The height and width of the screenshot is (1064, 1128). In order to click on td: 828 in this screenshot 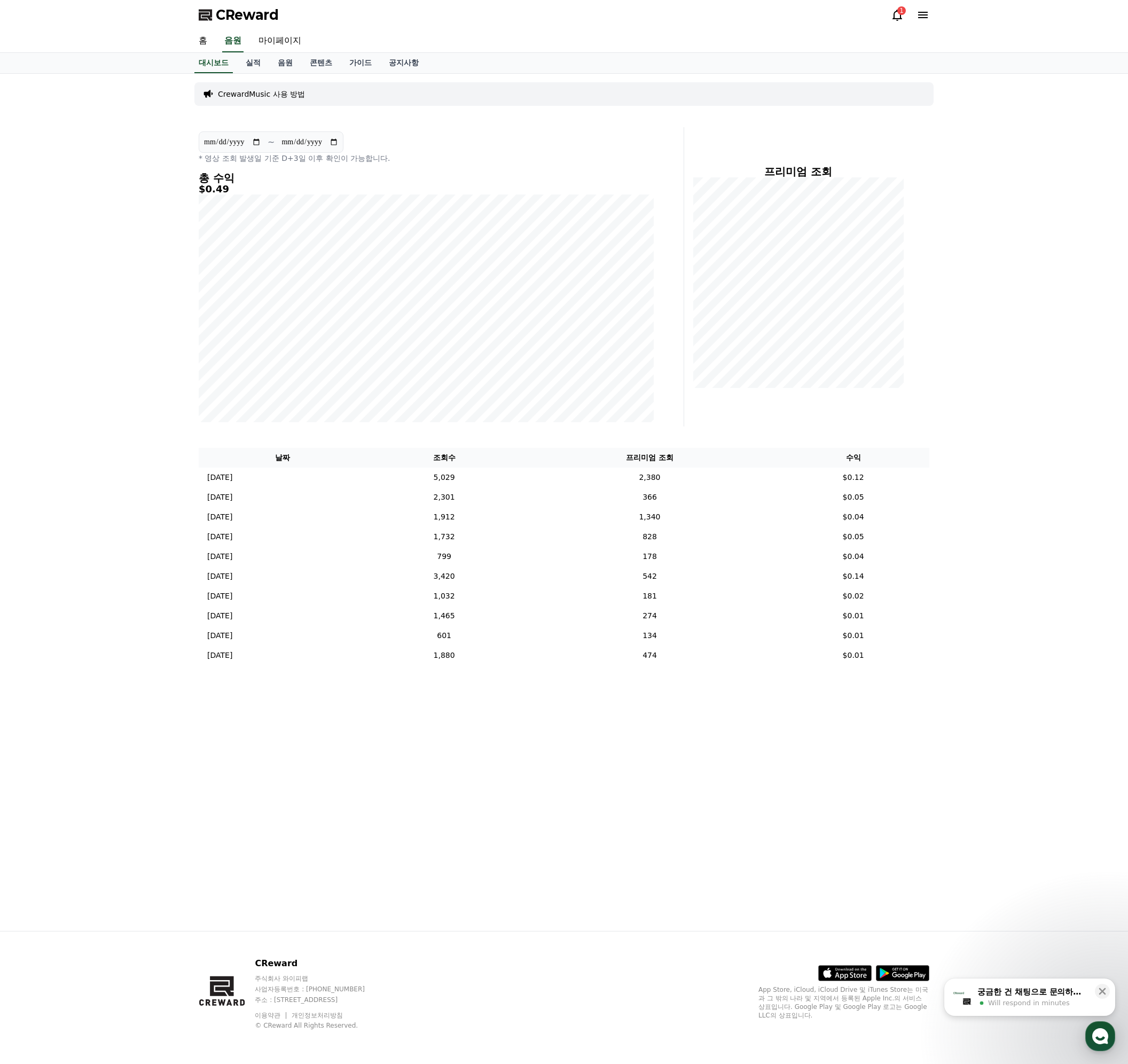, I will do `click(650, 536)`.